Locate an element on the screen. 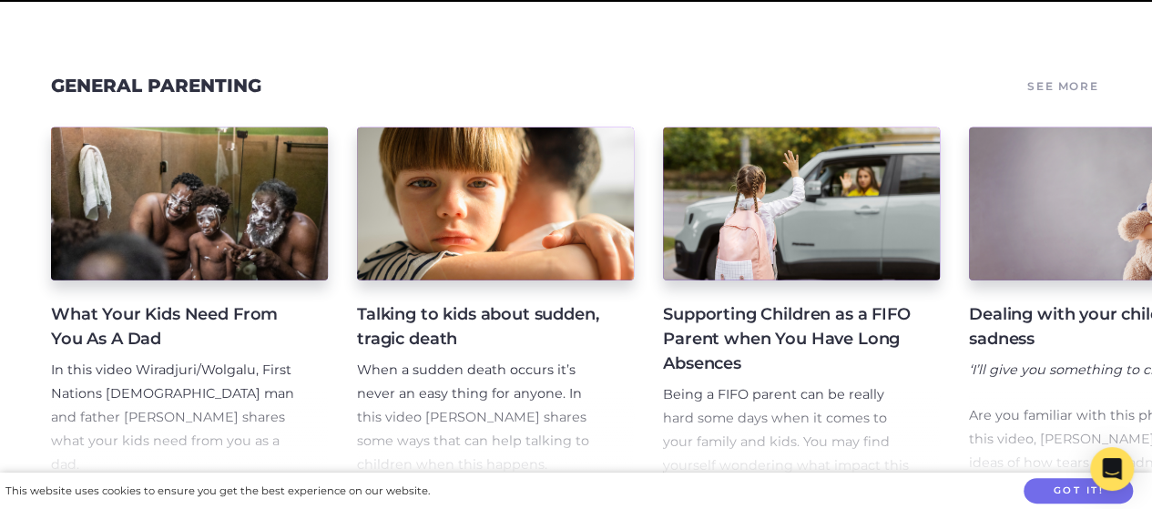 This screenshot has height=509, width=1152. a: What Your Kids Need From You As A Dad In this video Wiradjuri/Wolgalu, First Nations [DEMOGRAPHIC... is located at coordinates (189, 302).